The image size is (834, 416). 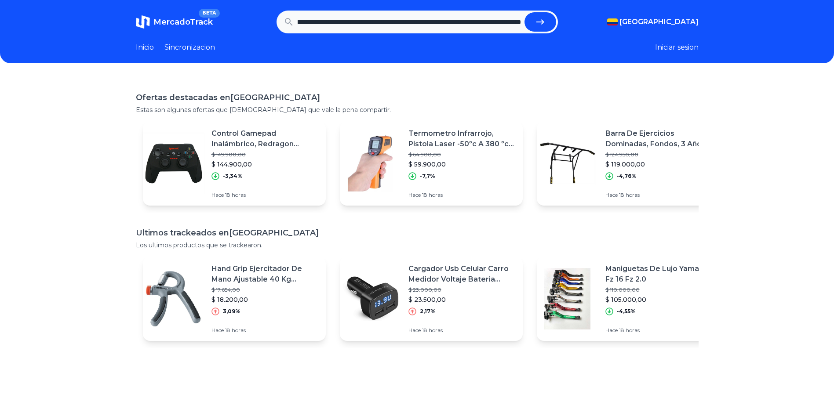 I want to click on p: -4,55%, so click(x=626, y=312).